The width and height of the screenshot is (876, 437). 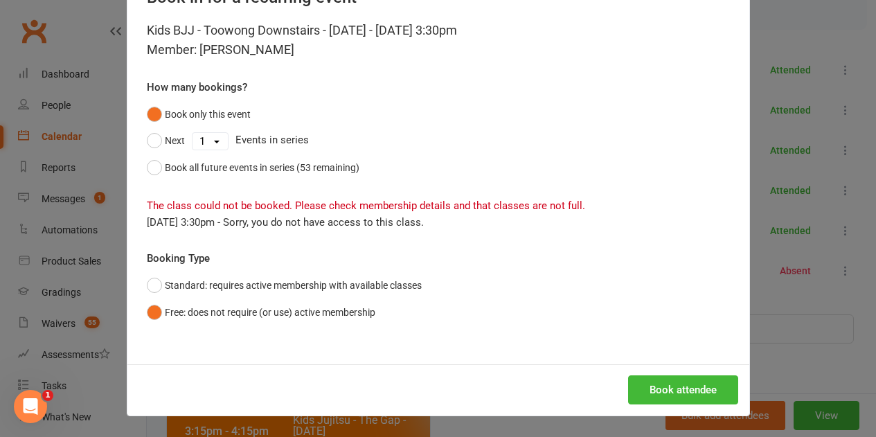 I want to click on label: How many bookings?, so click(x=197, y=87).